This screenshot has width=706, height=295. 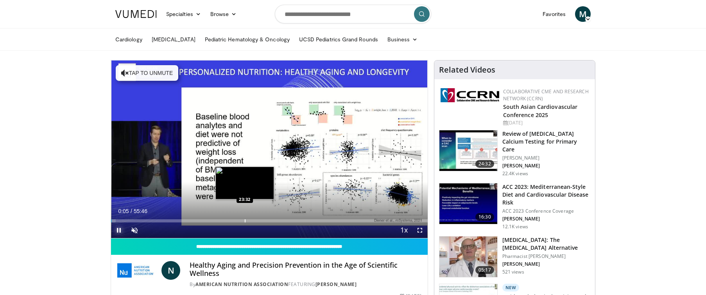 What do you see at coordinates (404, 231) in the screenshot?
I see `button: Playback Rate` at bounding box center [404, 231].